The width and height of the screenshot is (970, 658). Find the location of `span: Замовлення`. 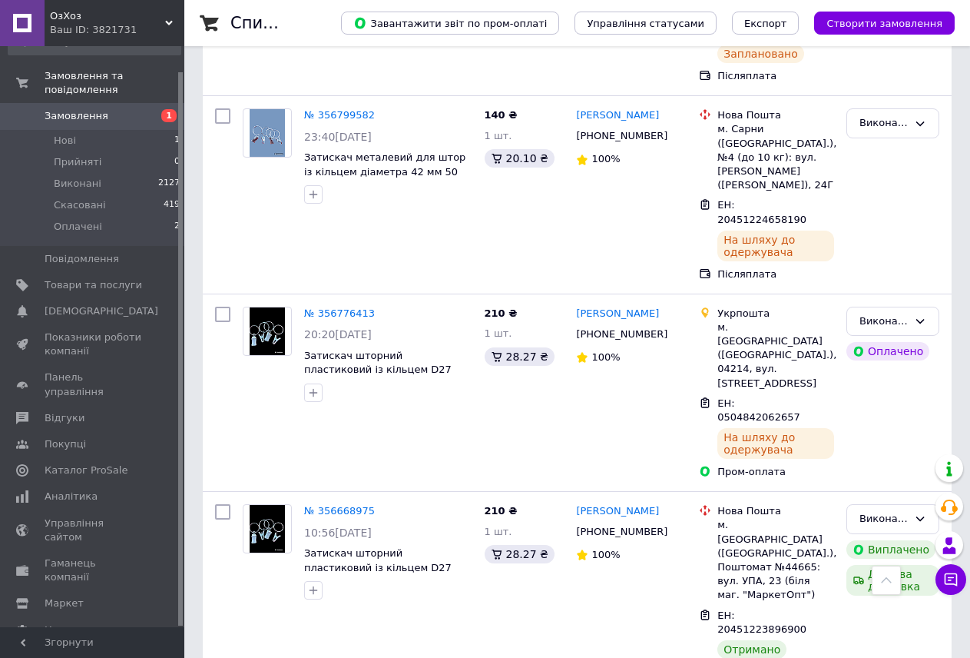

span: Замовлення is located at coordinates (76, 116).